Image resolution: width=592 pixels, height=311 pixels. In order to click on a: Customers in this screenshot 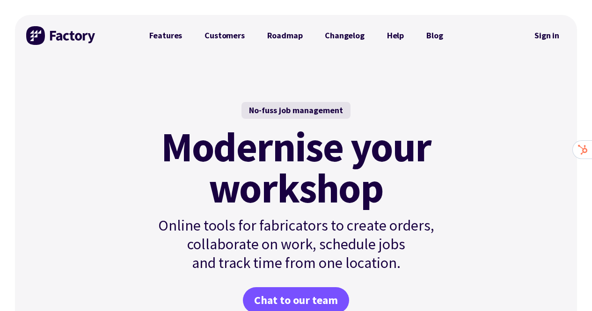, I will do `click(224, 36)`.